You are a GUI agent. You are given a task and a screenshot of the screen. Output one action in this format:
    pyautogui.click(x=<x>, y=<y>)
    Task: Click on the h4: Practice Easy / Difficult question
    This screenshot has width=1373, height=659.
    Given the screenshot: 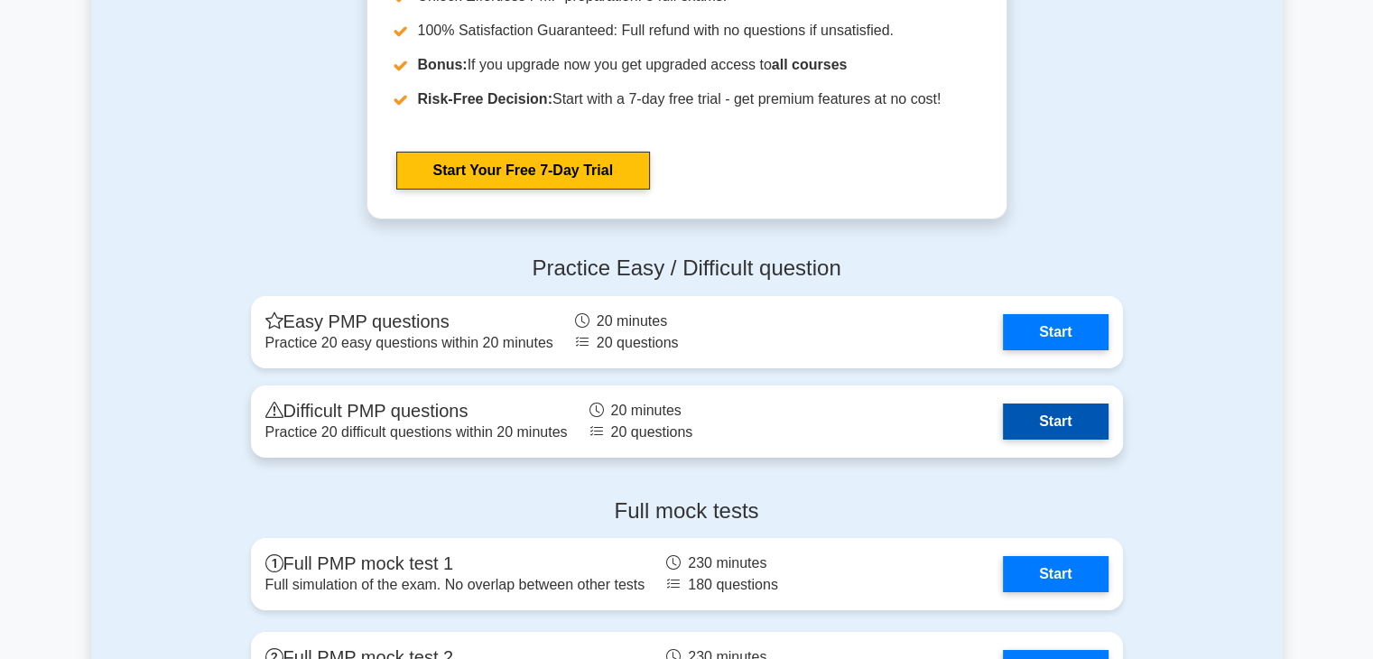 What is the action you would take?
    pyautogui.click(x=687, y=268)
    